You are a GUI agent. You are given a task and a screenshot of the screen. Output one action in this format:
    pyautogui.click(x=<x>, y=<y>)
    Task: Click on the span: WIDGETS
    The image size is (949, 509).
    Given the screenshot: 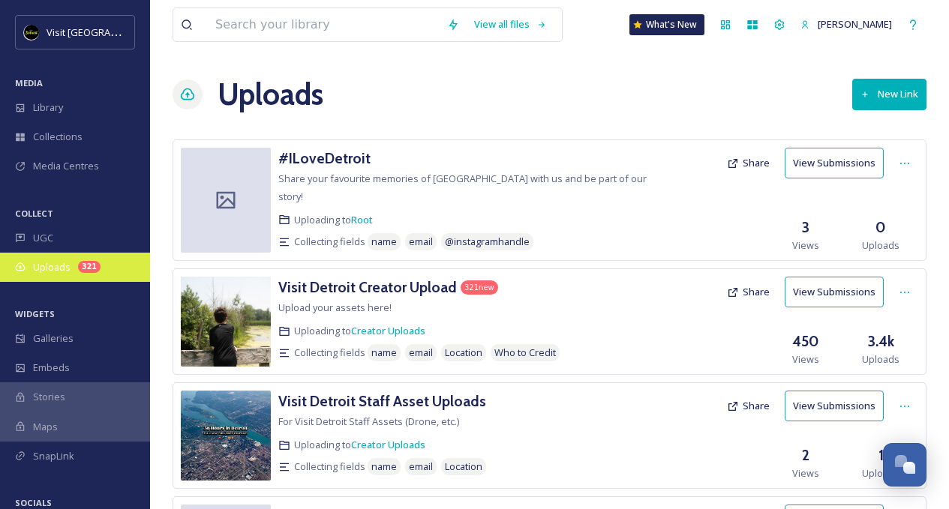 What is the action you would take?
    pyautogui.click(x=34, y=313)
    